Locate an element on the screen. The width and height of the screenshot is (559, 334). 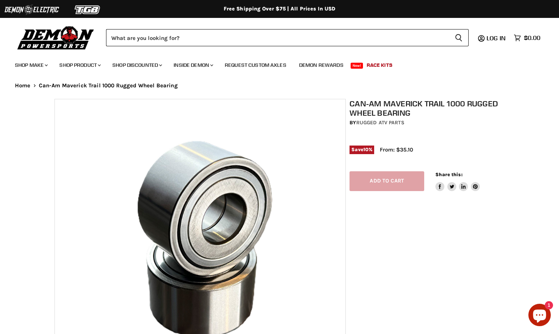
a: Inside Demon is located at coordinates (193, 65).